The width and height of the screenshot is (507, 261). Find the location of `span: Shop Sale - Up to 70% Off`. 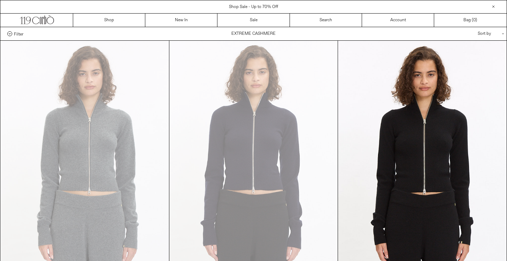

span: Shop Sale - Up to 70% Off is located at coordinates (253, 7).